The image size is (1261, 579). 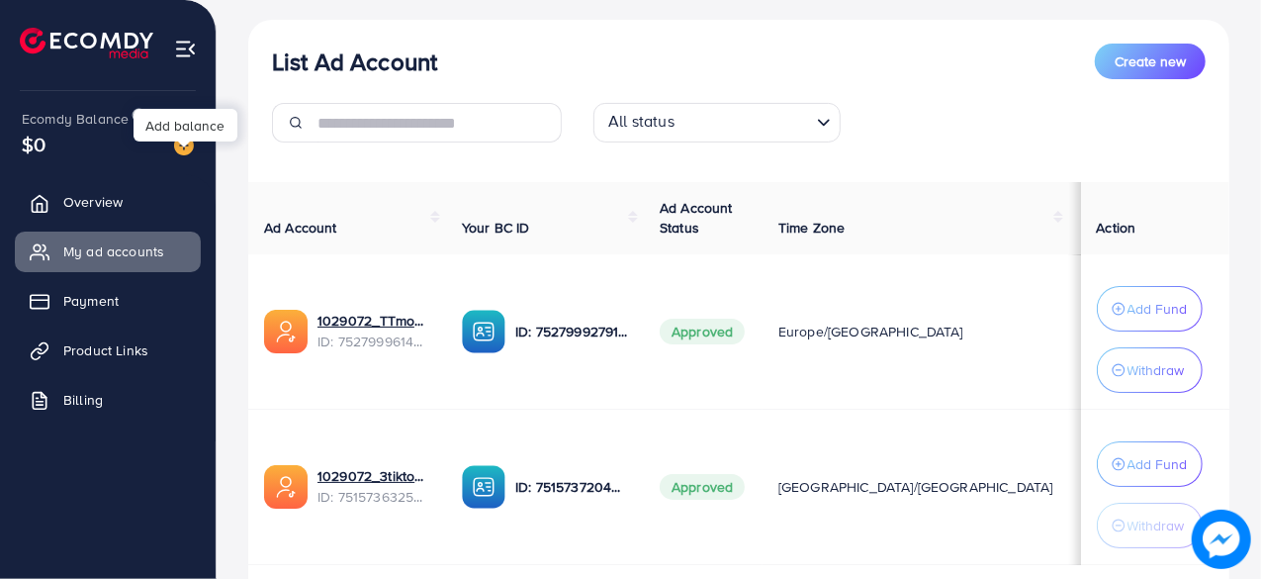 I want to click on div: Add balance, so click(x=185, y=125).